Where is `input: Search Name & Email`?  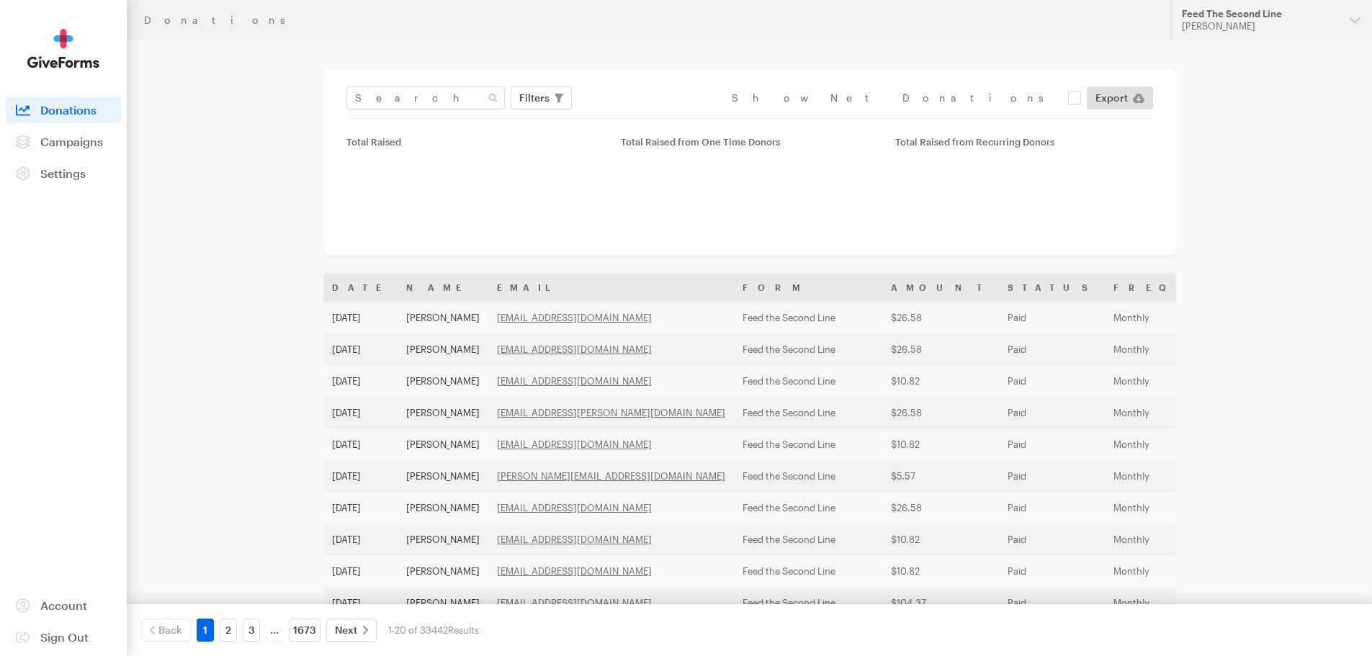
input: Search Name & Email is located at coordinates (426, 98).